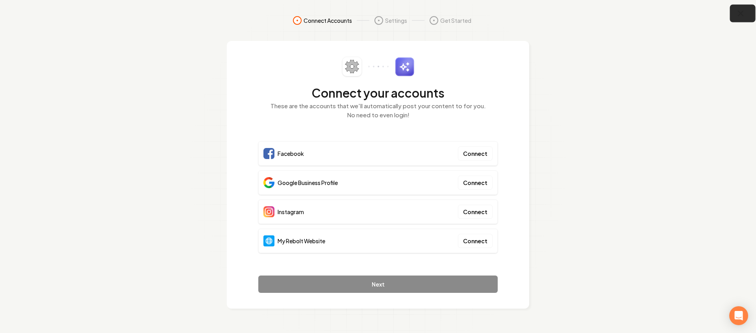  I want to click on span: Google Business Profile, so click(307, 183).